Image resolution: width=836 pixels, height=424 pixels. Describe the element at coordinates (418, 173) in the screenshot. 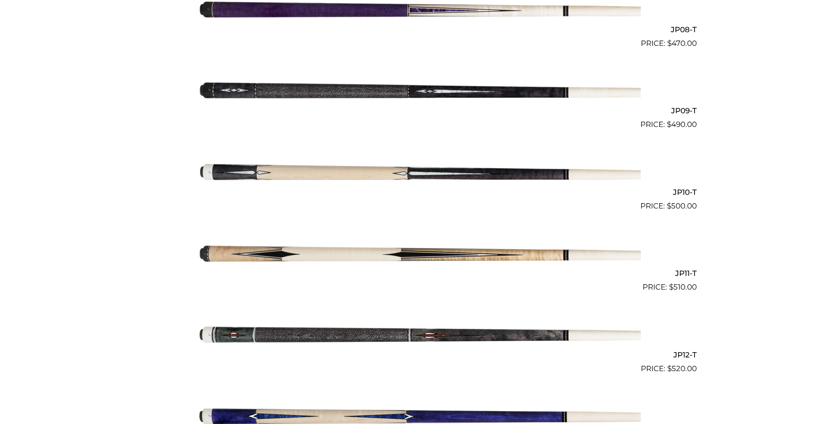

I see `a: JP10-T $500.00` at that location.